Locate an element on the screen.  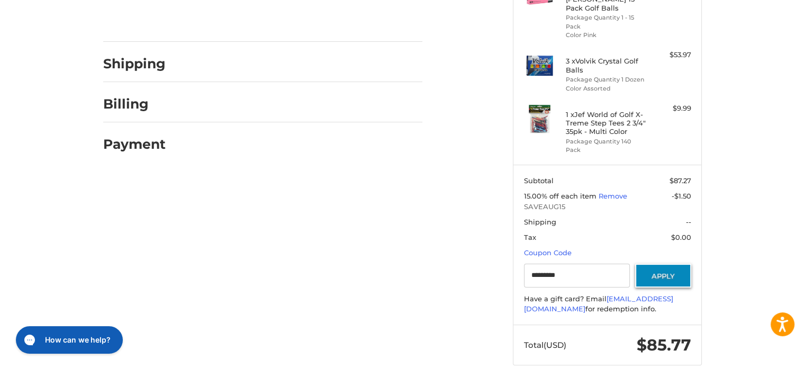
h2: Payment is located at coordinates (134, 144).